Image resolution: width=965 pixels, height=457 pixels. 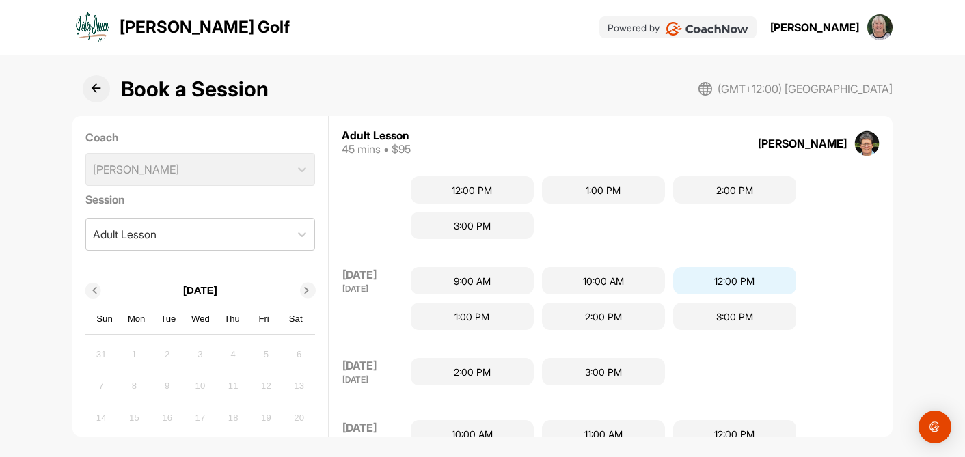 I want to click on h1: Book a Session, so click(x=195, y=89).